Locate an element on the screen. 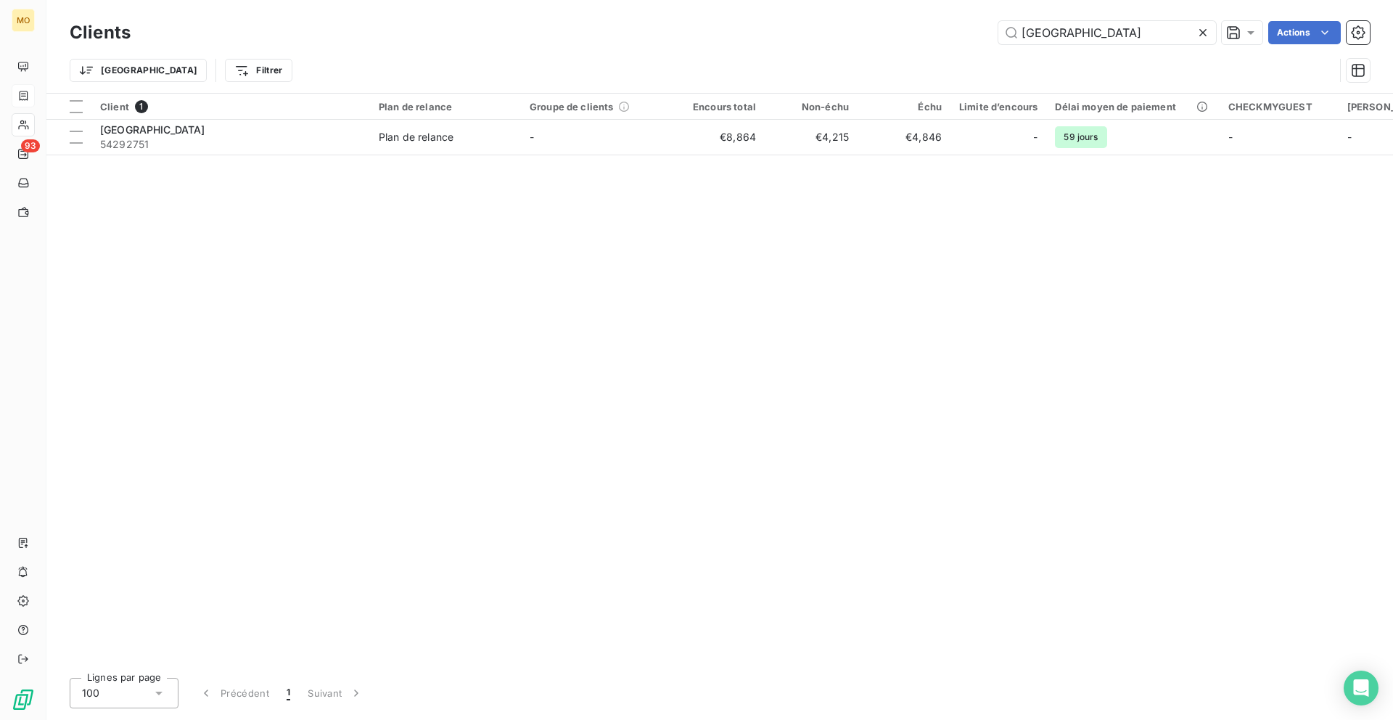 The image size is (1393, 720). button: Suivant is located at coordinates (335, 693).